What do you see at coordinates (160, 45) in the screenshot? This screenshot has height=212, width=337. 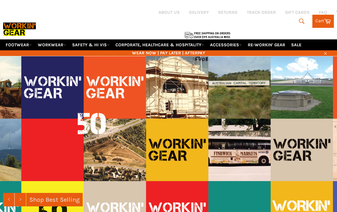 I see `a: CORPORATE, HEALTHCARE & HOSPITALITY` at bounding box center [160, 45].